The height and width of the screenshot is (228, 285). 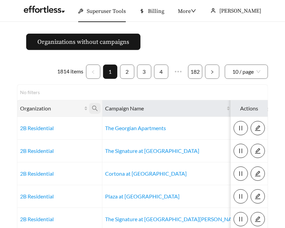 I want to click on span: down, so click(x=193, y=11).